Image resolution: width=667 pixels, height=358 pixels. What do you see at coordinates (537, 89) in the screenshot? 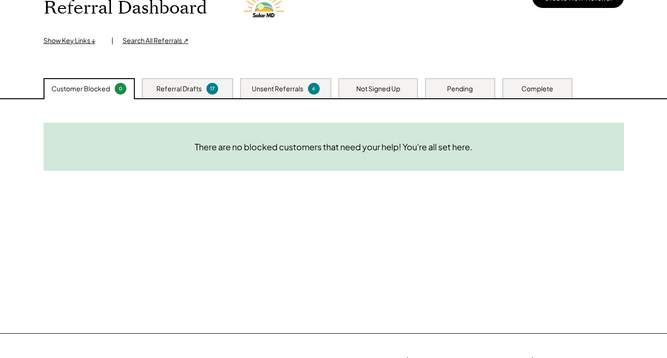
I see `div: Complete` at bounding box center [537, 89].